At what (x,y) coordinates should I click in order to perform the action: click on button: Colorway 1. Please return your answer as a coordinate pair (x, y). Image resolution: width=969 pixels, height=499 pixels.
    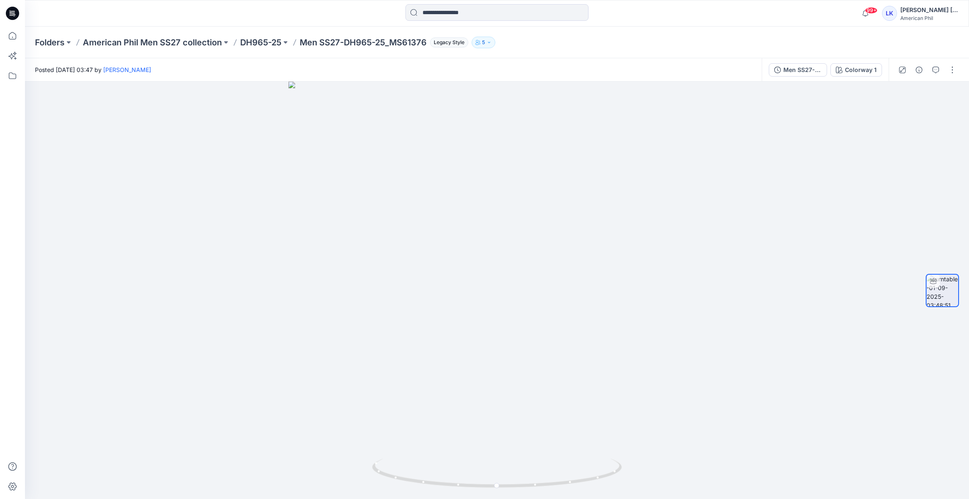
    Looking at the image, I should click on (856, 70).